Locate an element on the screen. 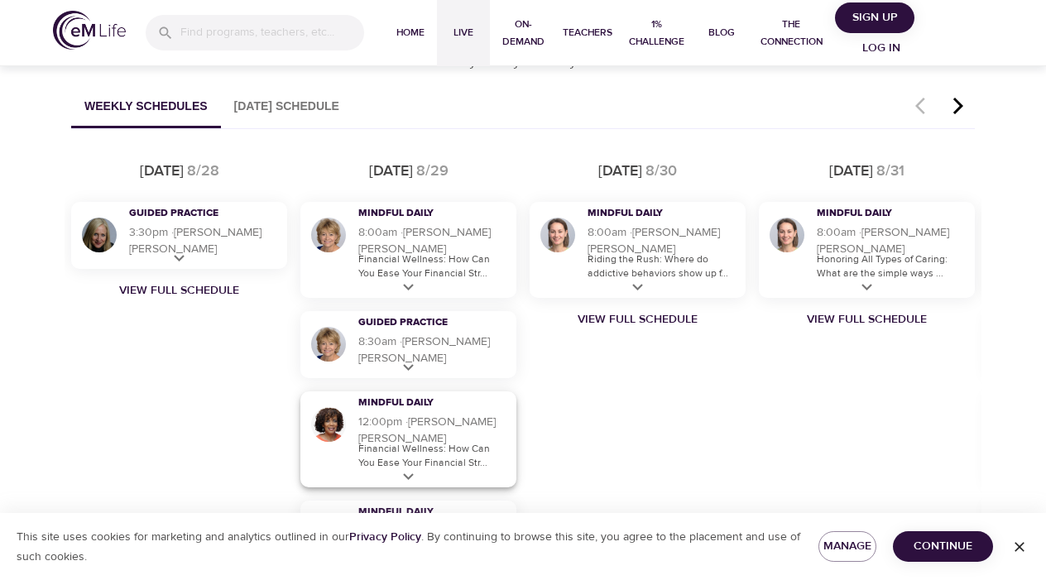  span: Blog is located at coordinates (721, 32).